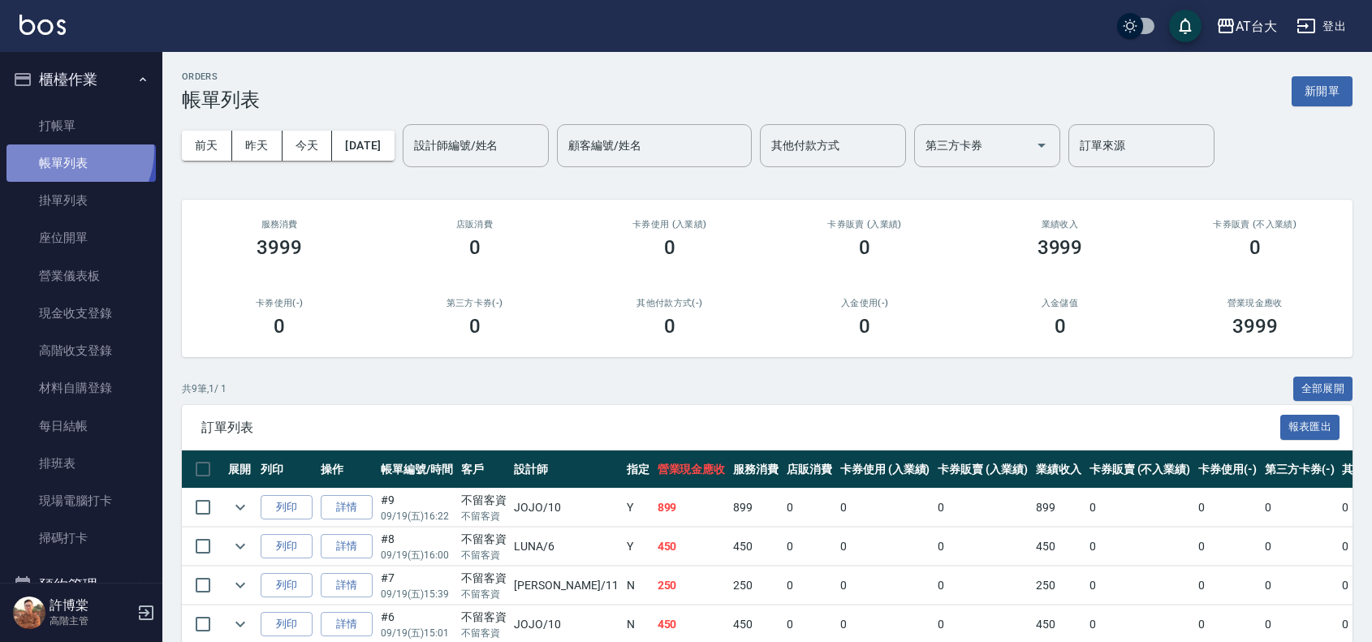 The width and height of the screenshot is (1372, 642). What do you see at coordinates (240, 469) in the screenshot?
I see `th: 展開` at bounding box center [240, 469].